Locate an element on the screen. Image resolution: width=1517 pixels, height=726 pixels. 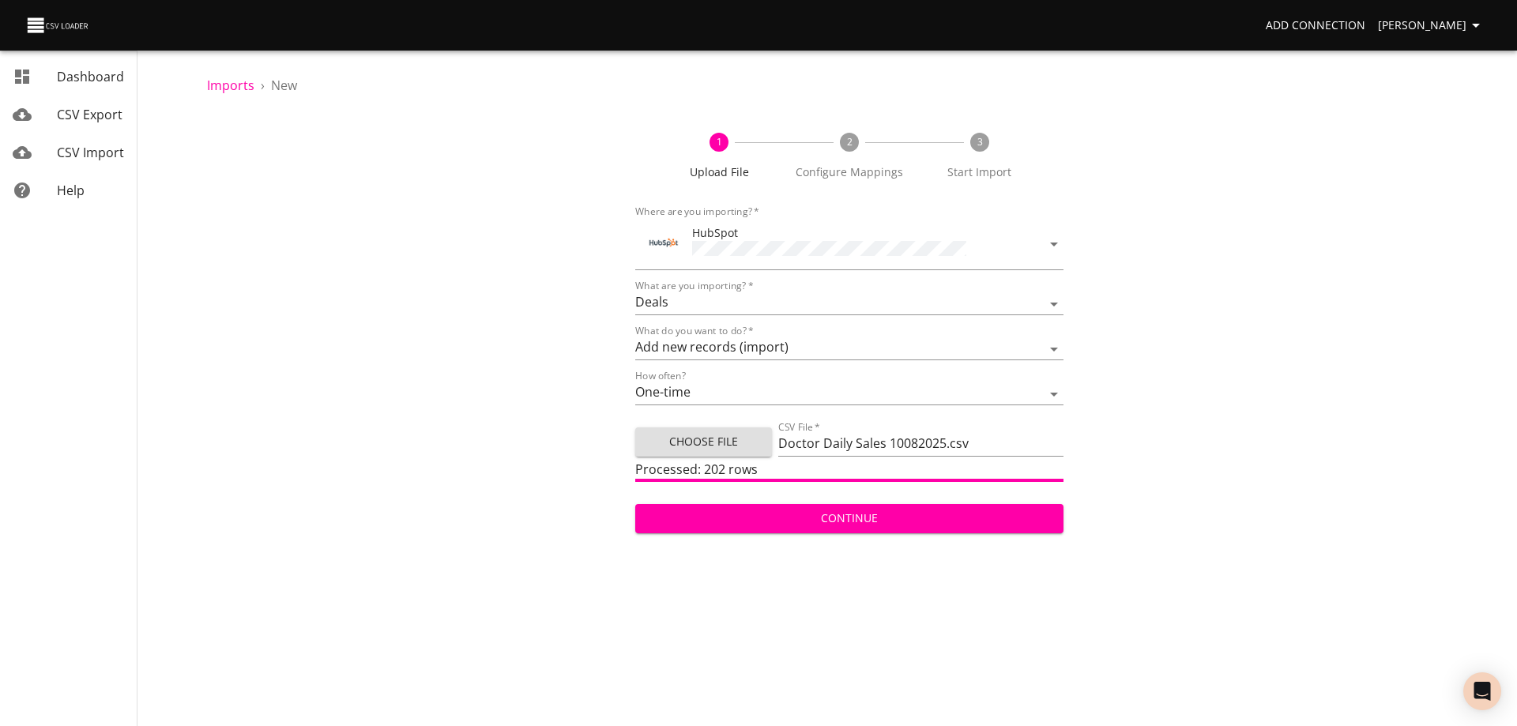
span: New is located at coordinates (284, 85).